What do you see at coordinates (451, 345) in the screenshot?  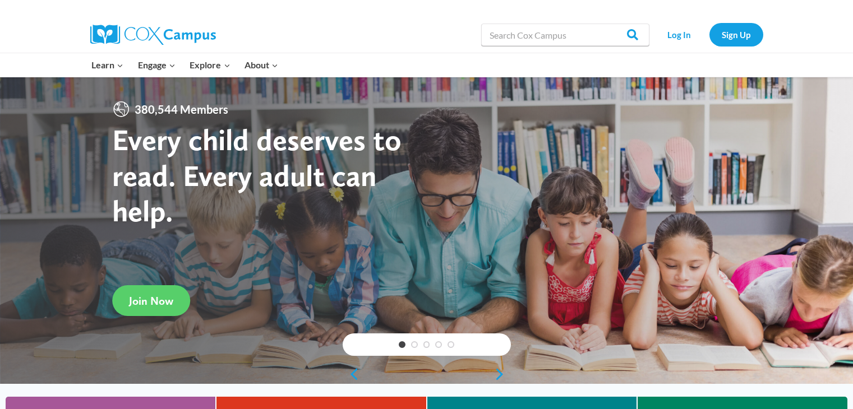 I see `a: 5` at bounding box center [451, 345].